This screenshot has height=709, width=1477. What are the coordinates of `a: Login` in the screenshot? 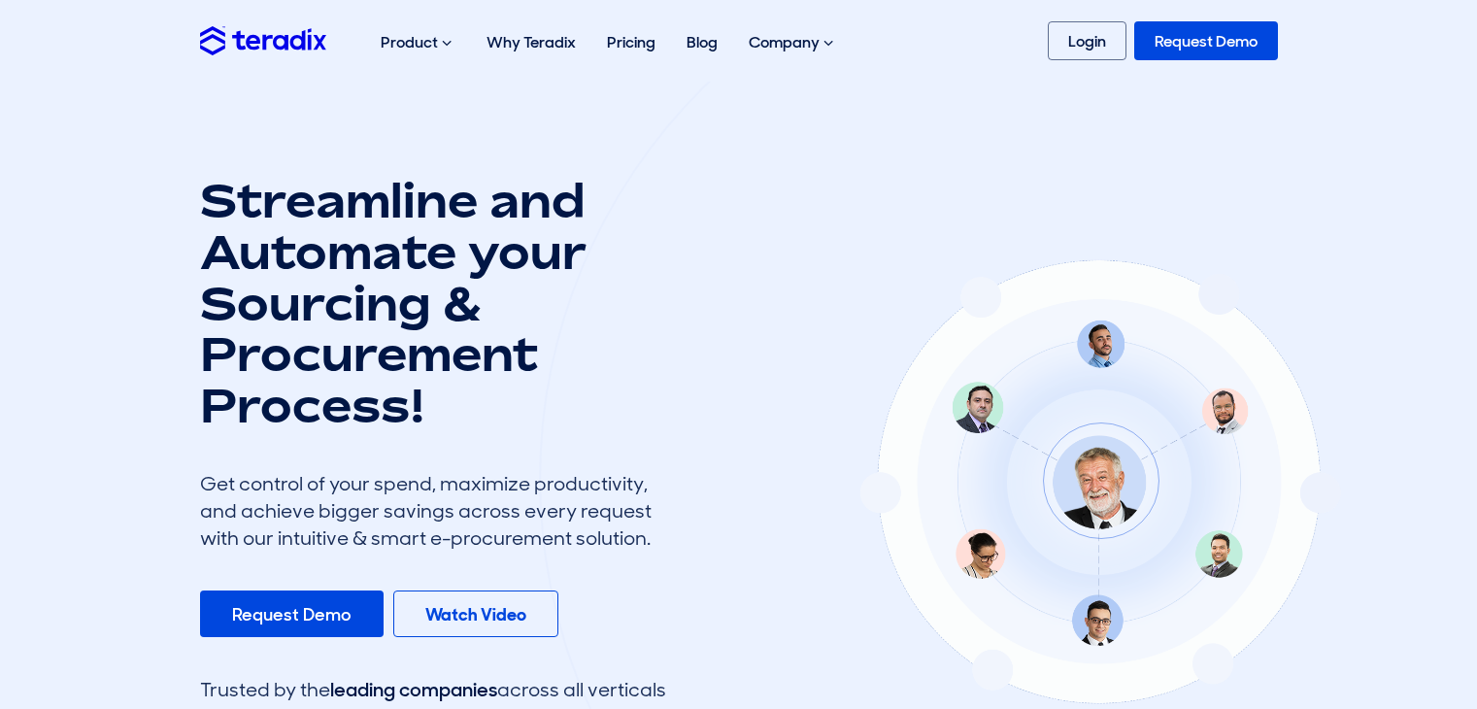 It's located at (1087, 41).